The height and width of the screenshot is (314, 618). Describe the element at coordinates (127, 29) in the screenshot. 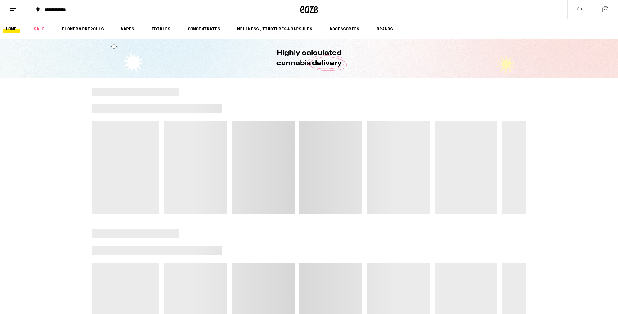

I see `a: VAPES` at that location.